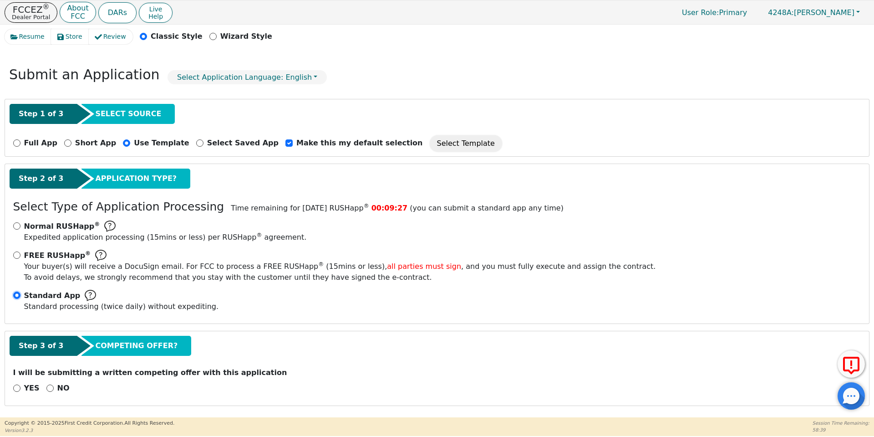 The width and height of the screenshot is (874, 437). What do you see at coordinates (360, 143) in the screenshot?
I see `p: Make this my default selection` at bounding box center [360, 143].